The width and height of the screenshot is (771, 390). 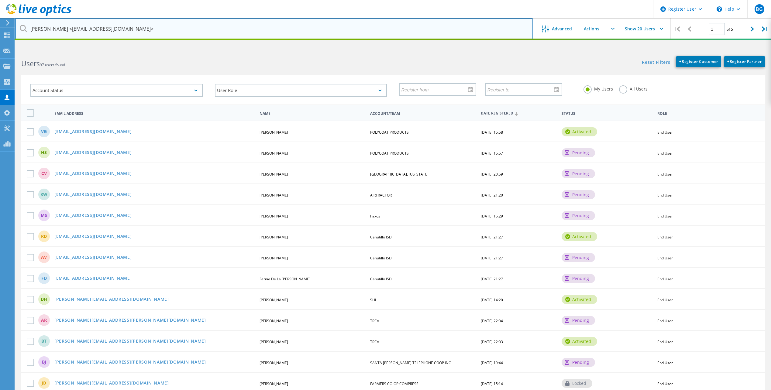 I want to click on span: JD, so click(x=44, y=383).